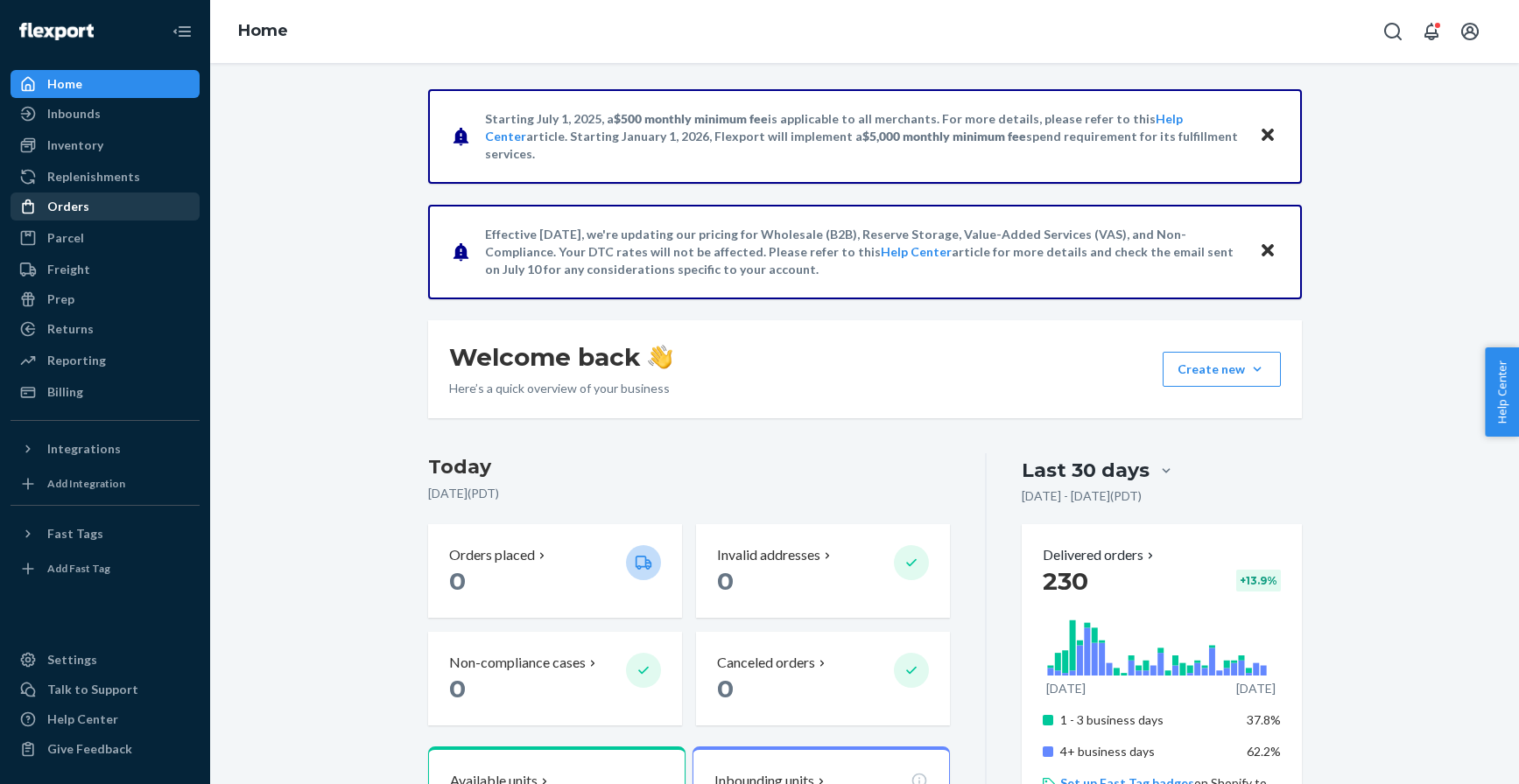 The image size is (1519, 784). Describe the element at coordinates (75, 534) in the screenshot. I see `div: Fast Tags` at that location.